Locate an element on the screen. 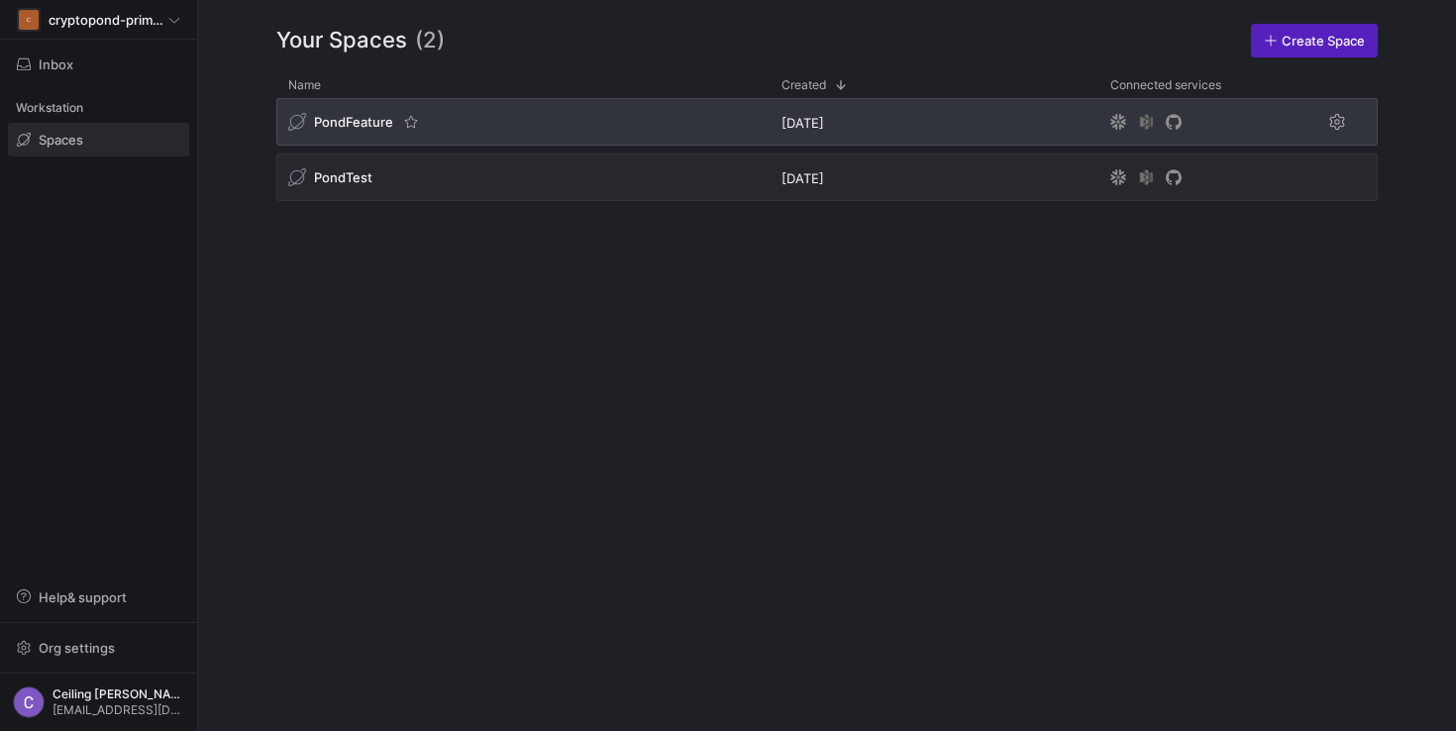  span: Inbox is located at coordinates (55, 64).